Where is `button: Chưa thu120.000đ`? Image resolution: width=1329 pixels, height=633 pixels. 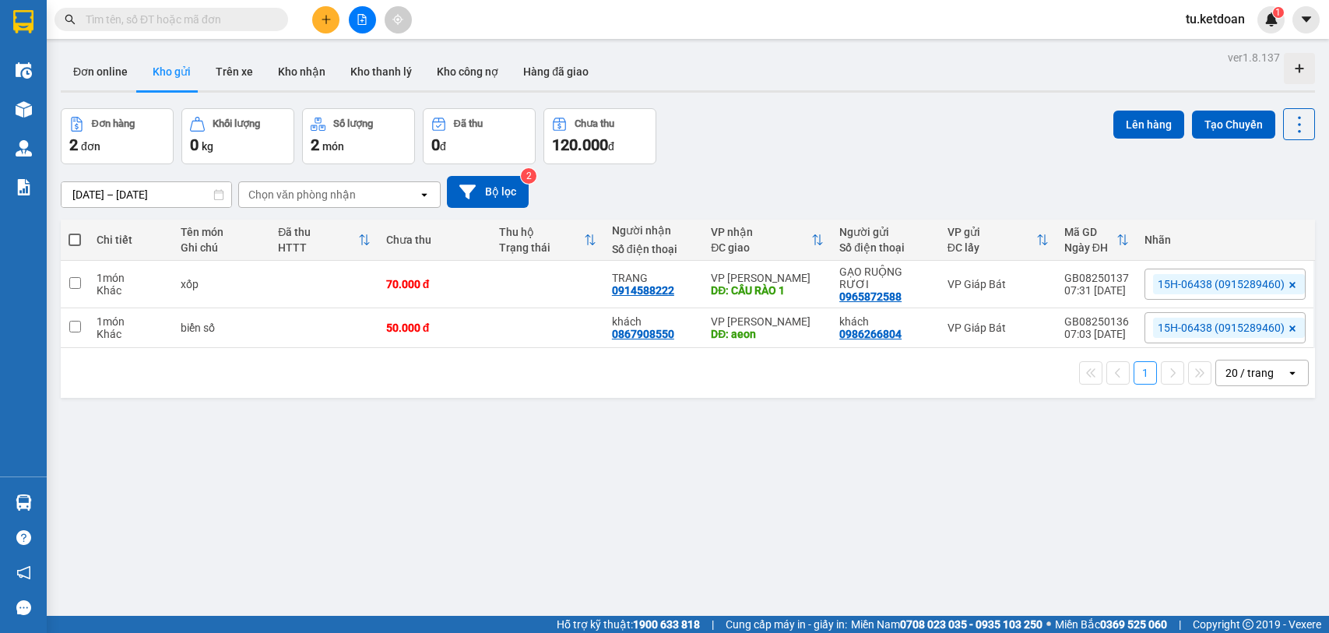
button: Chưa thu120.000đ is located at coordinates (600, 136).